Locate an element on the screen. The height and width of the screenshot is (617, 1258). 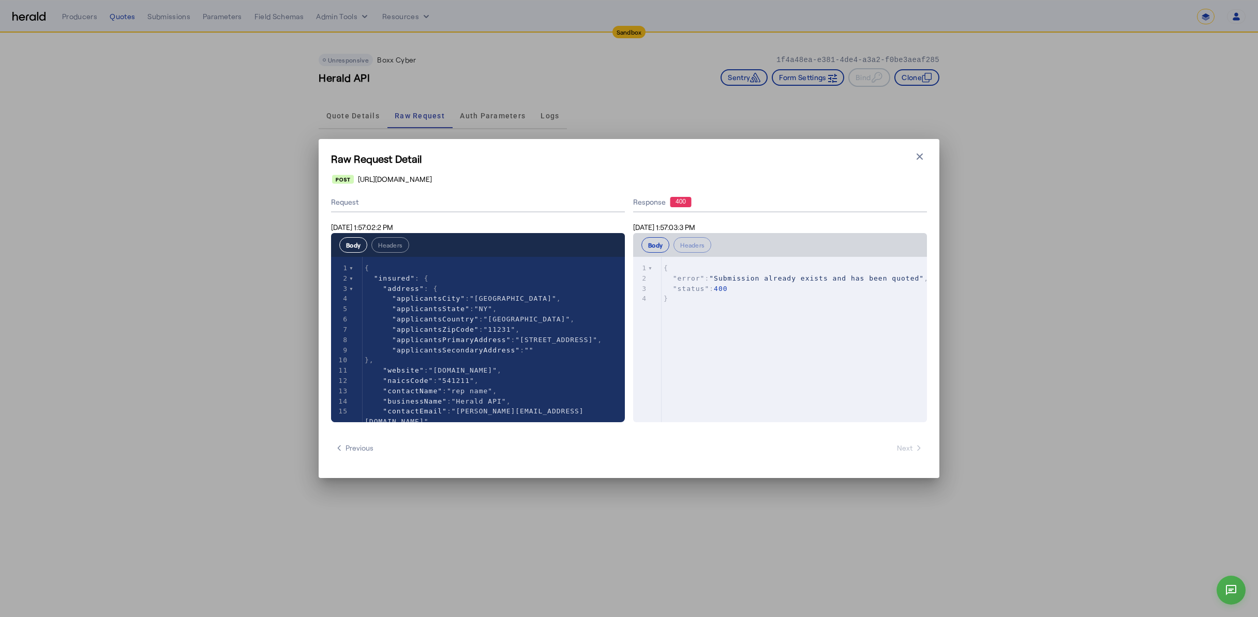
span: "rep name" is located at coordinates (470, 391).